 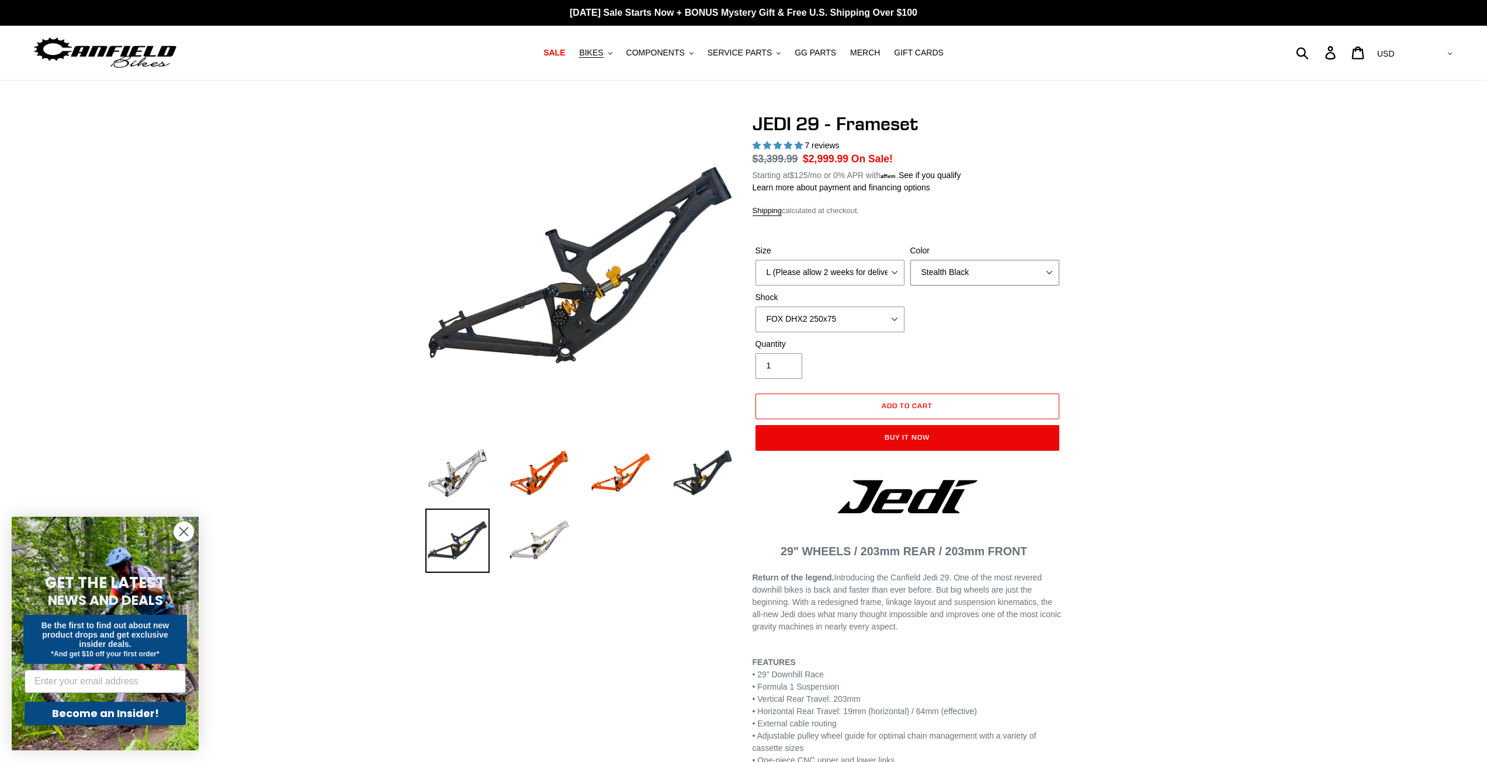 What do you see at coordinates (907, 211) in the screenshot?
I see `div: calculated at checkout.` at bounding box center [907, 211].